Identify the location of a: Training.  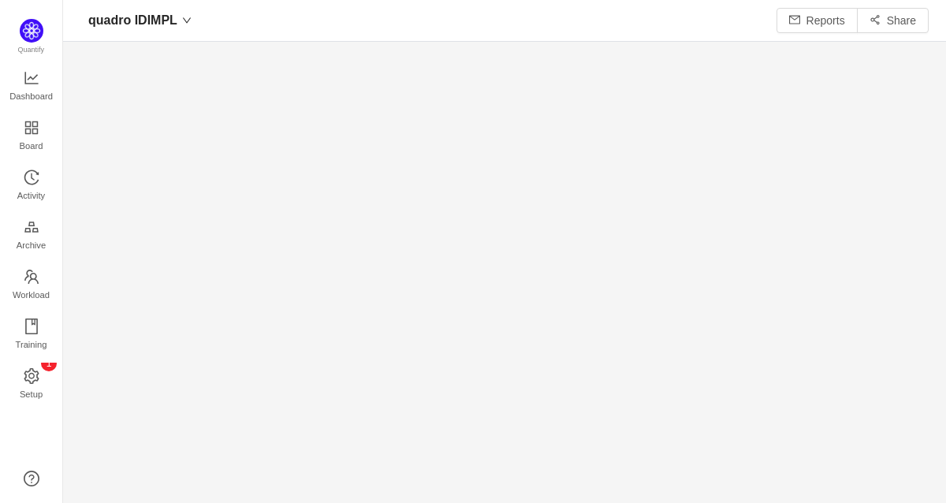
(32, 335).